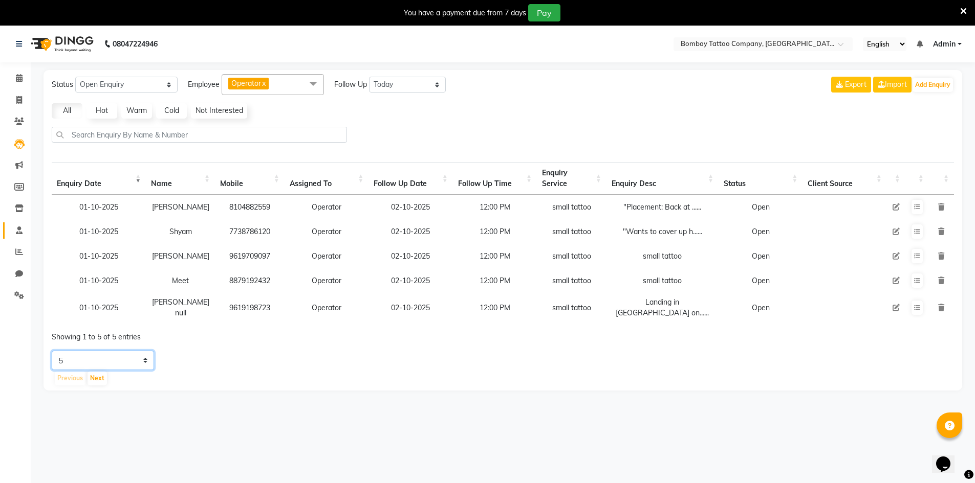  I want to click on th: Name: activate to sort column ascending, so click(180, 179).